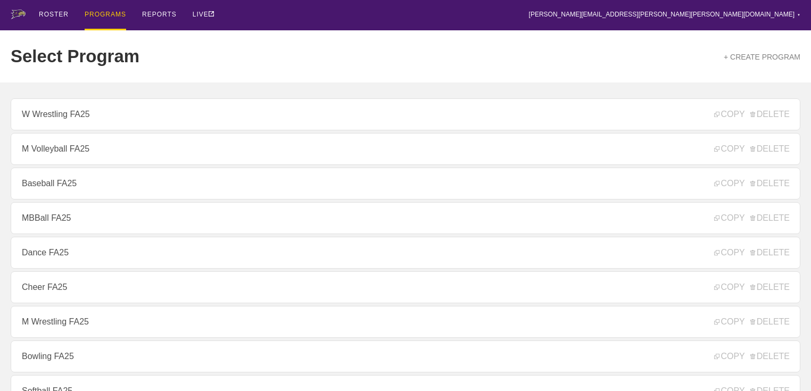 Image resolution: width=811 pixels, height=391 pixels. What do you see at coordinates (406, 218) in the screenshot?
I see `a: MBBall FA25` at bounding box center [406, 218].